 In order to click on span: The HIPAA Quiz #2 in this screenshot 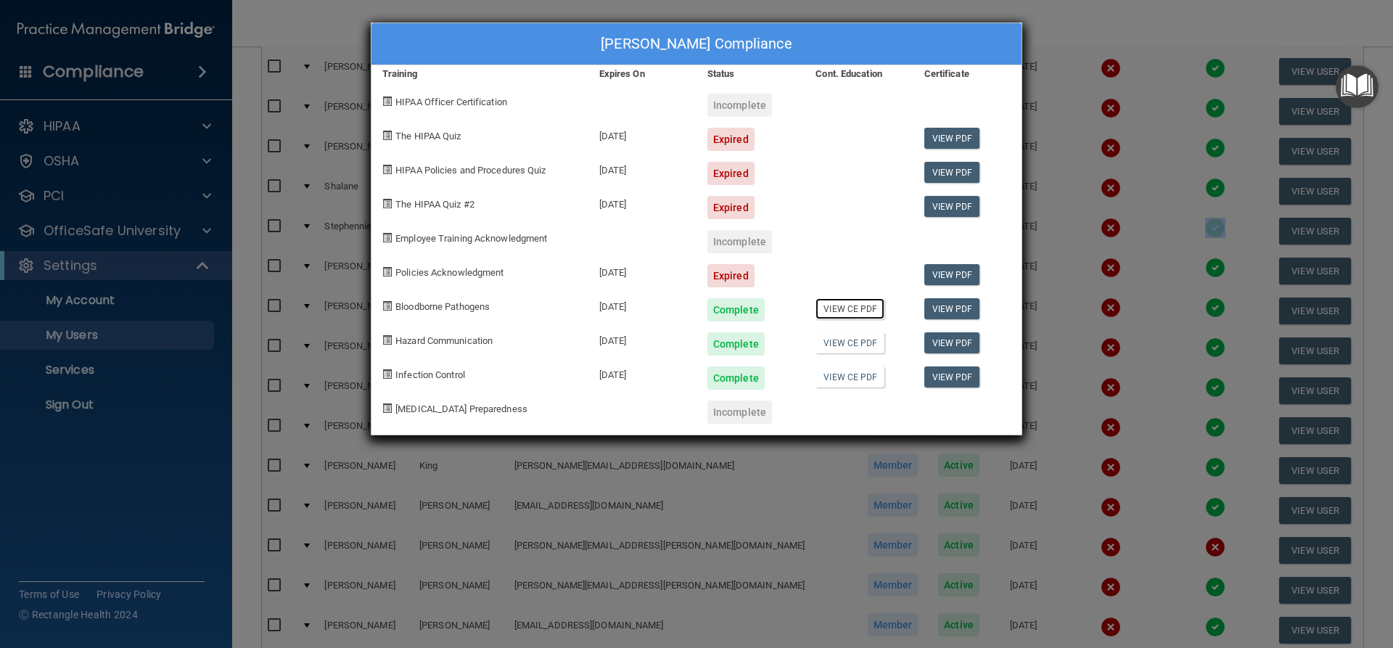, I will do `click(435, 204)`.